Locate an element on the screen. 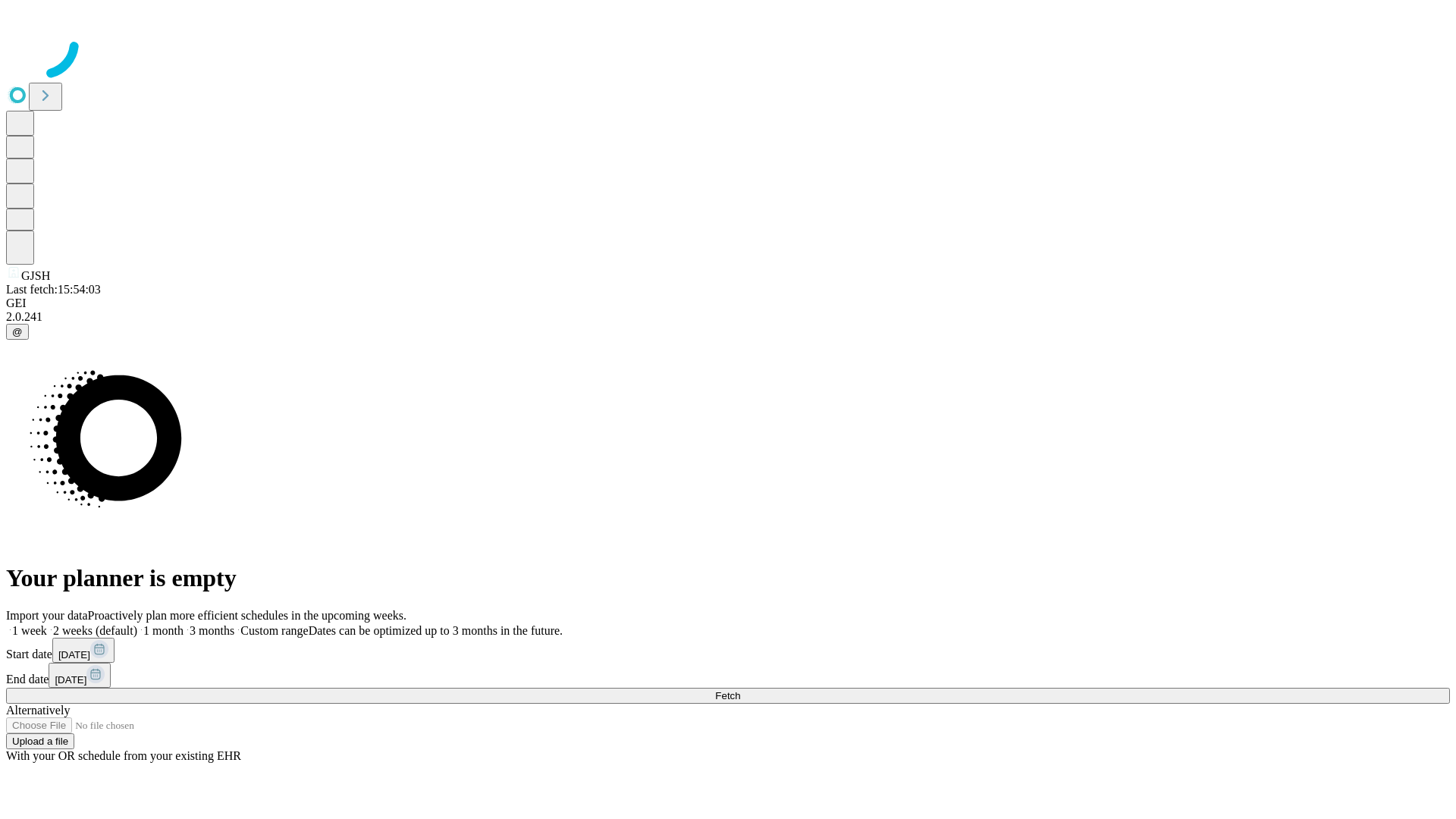  button: Upload a file is located at coordinates (40, 740).